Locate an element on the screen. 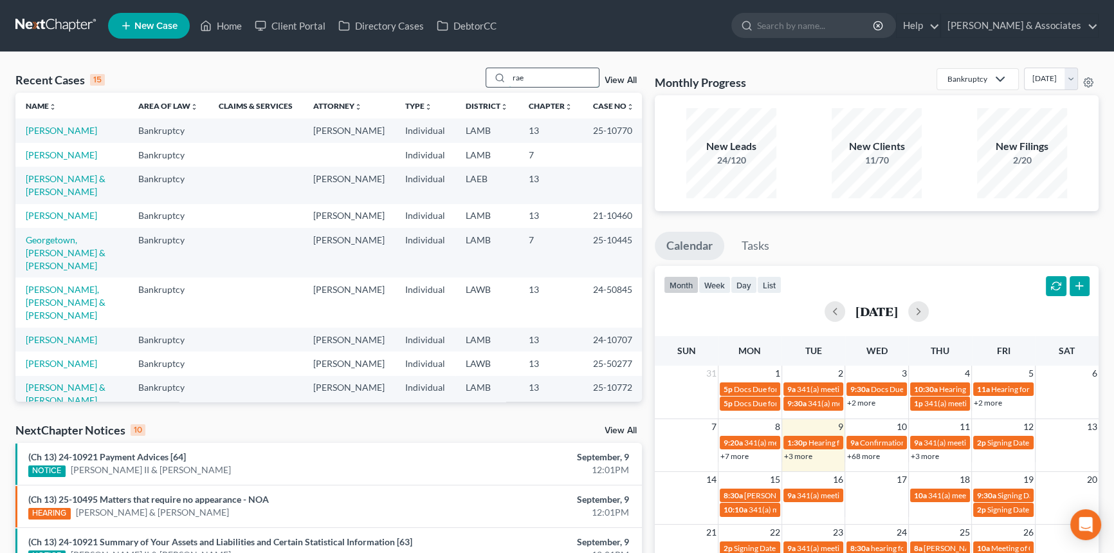 The width and height of the screenshot is (1114, 553). span: Sat is located at coordinates (1067, 350).